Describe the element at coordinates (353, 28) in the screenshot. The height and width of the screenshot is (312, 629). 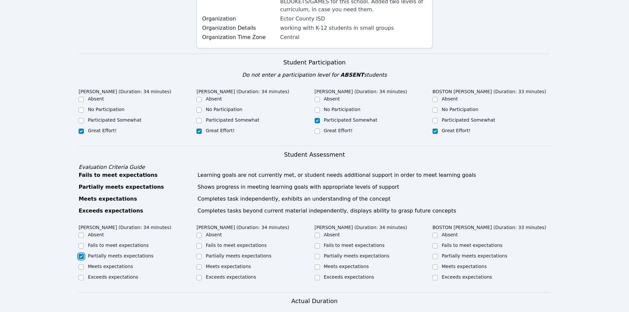
I see `div: working with K-12 students in small groups` at that location.